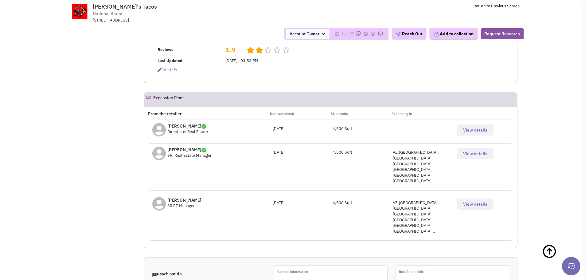 This screenshot has height=280, width=585. What do you see at coordinates (108, 14) in the screenshot?
I see `span: National Brand` at bounding box center [108, 14].